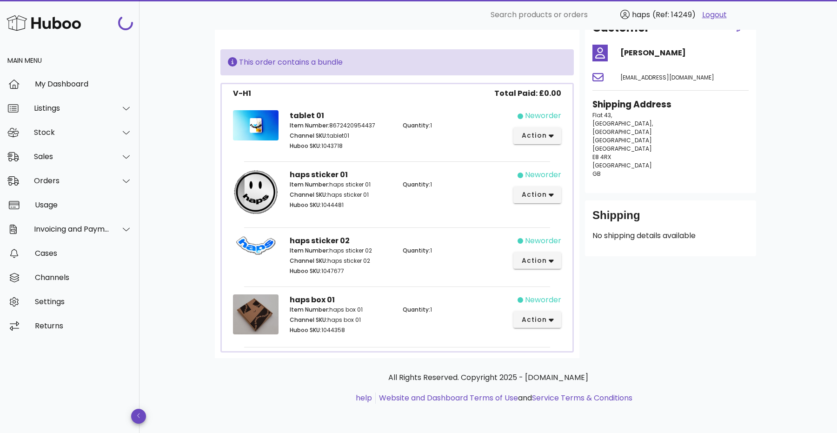 Image resolution: width=837 pixels, height=433 pixels. I want to click on div: Sales, so click(72, 156).